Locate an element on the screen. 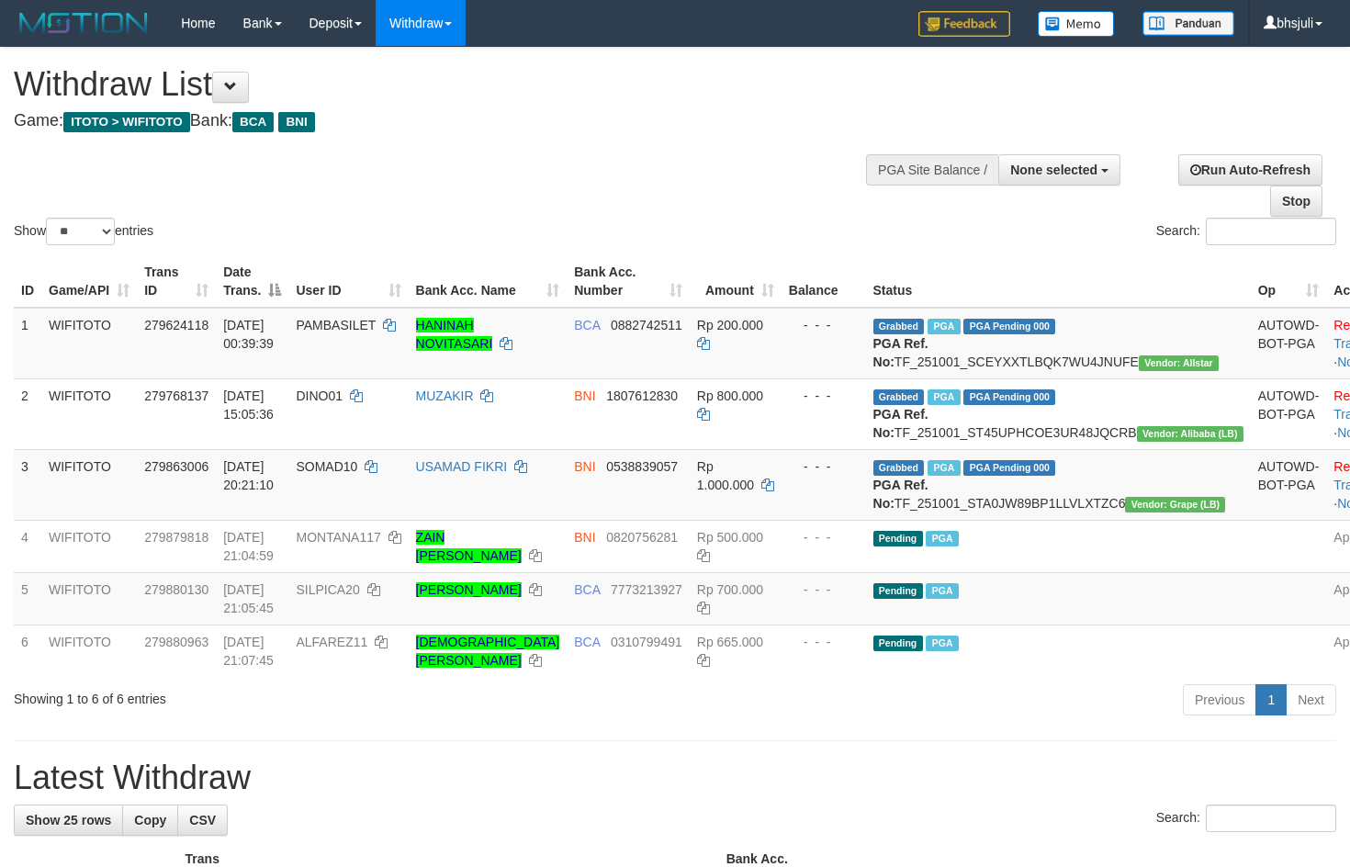  a: USAMAD FIKRI is located at coordinates (462, 467).